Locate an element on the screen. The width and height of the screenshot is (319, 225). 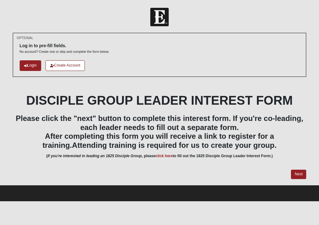
i: If you're interested in leading an 1825 Disciple Group is located at coordinates (94, 156).